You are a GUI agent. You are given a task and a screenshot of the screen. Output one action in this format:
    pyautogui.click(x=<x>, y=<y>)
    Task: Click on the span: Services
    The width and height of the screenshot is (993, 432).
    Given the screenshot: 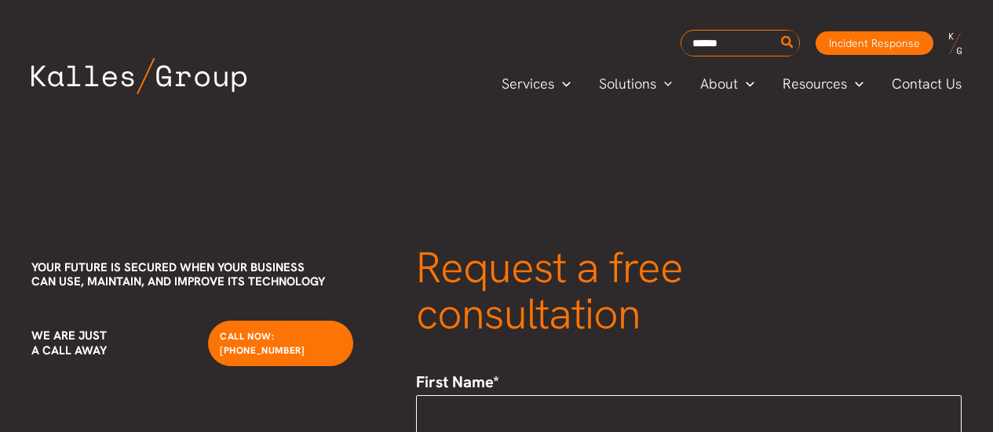 What is the action you would take?
    pyautogui.click(x=527, y=84)
    